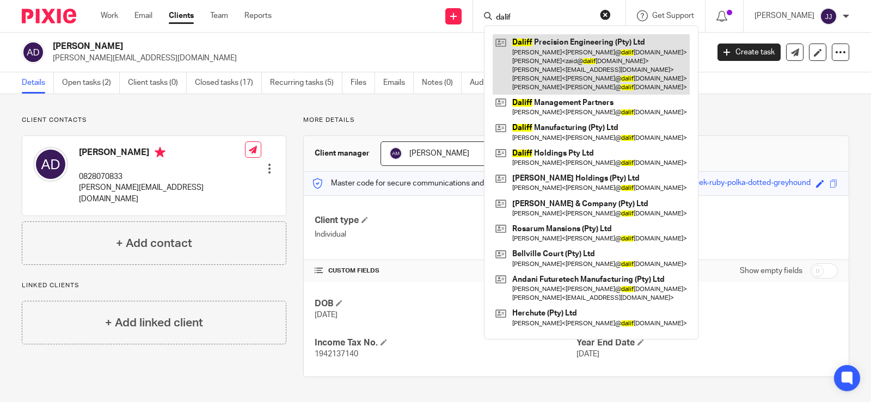 The image size is (871, 402). What do you see at coordinates (445, 271) in the screenshot?
I see `h4: CUSTOM FIELDS` at bounding box center [445, 271].